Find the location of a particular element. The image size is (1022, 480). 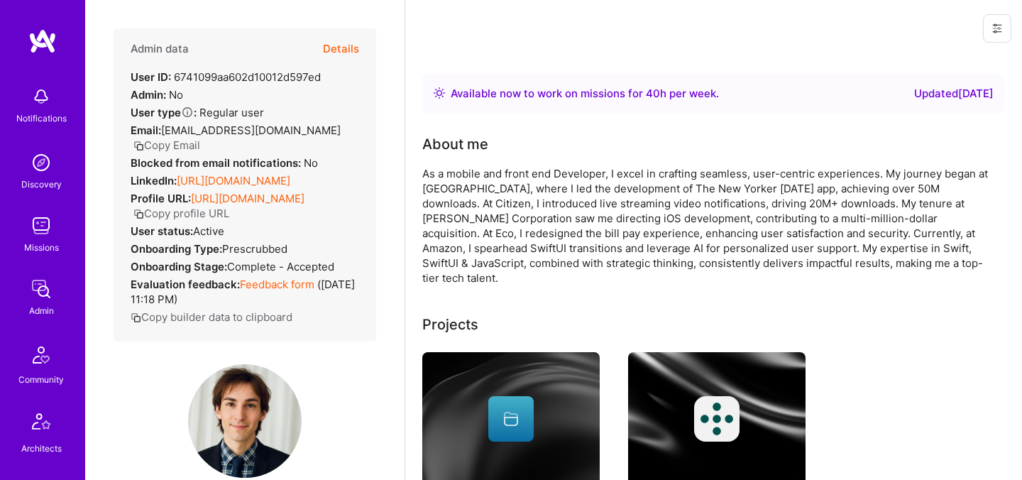

img: teamwork is located at coordinates (41, 226).